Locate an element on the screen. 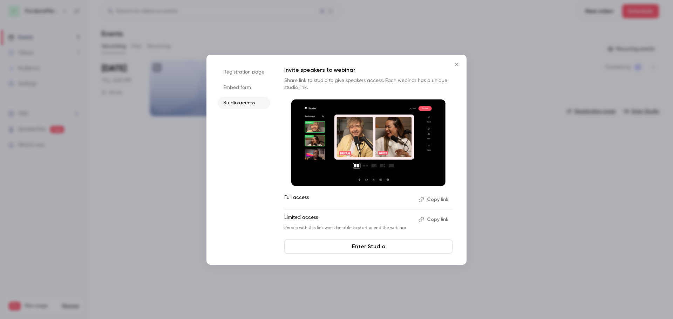 The height and width of the screenshot is (319, 673). img: Invite speakers to webinar is located at coordinates (368, 143).